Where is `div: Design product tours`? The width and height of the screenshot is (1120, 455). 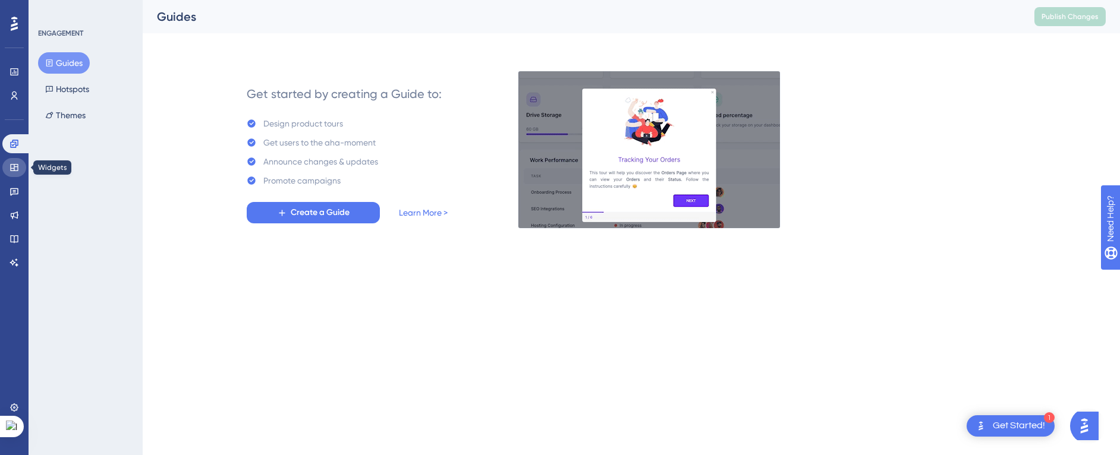
div: Design product tours is located at coordinates (303, 124).